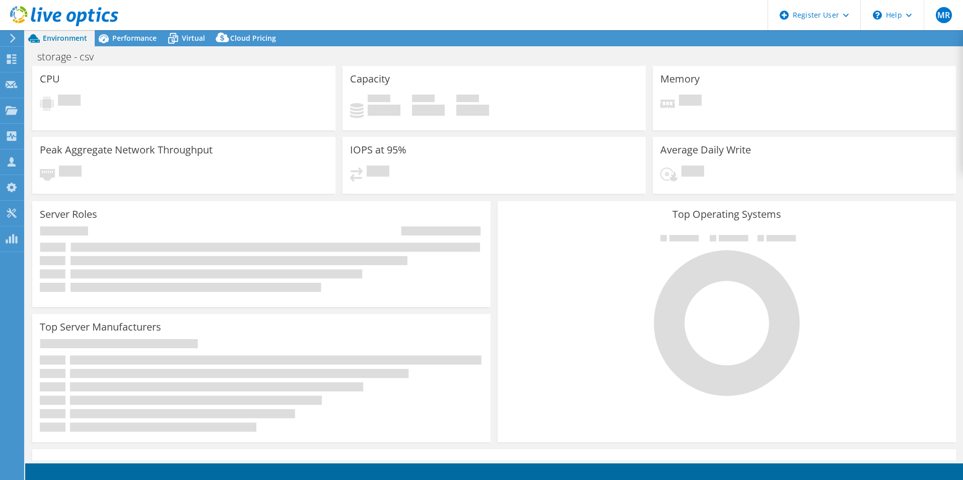 The width and height of the screenshot is (963, 480). Describe the element at coordinates (423, 100) in the screenshot. I see `span: Free` at that location.